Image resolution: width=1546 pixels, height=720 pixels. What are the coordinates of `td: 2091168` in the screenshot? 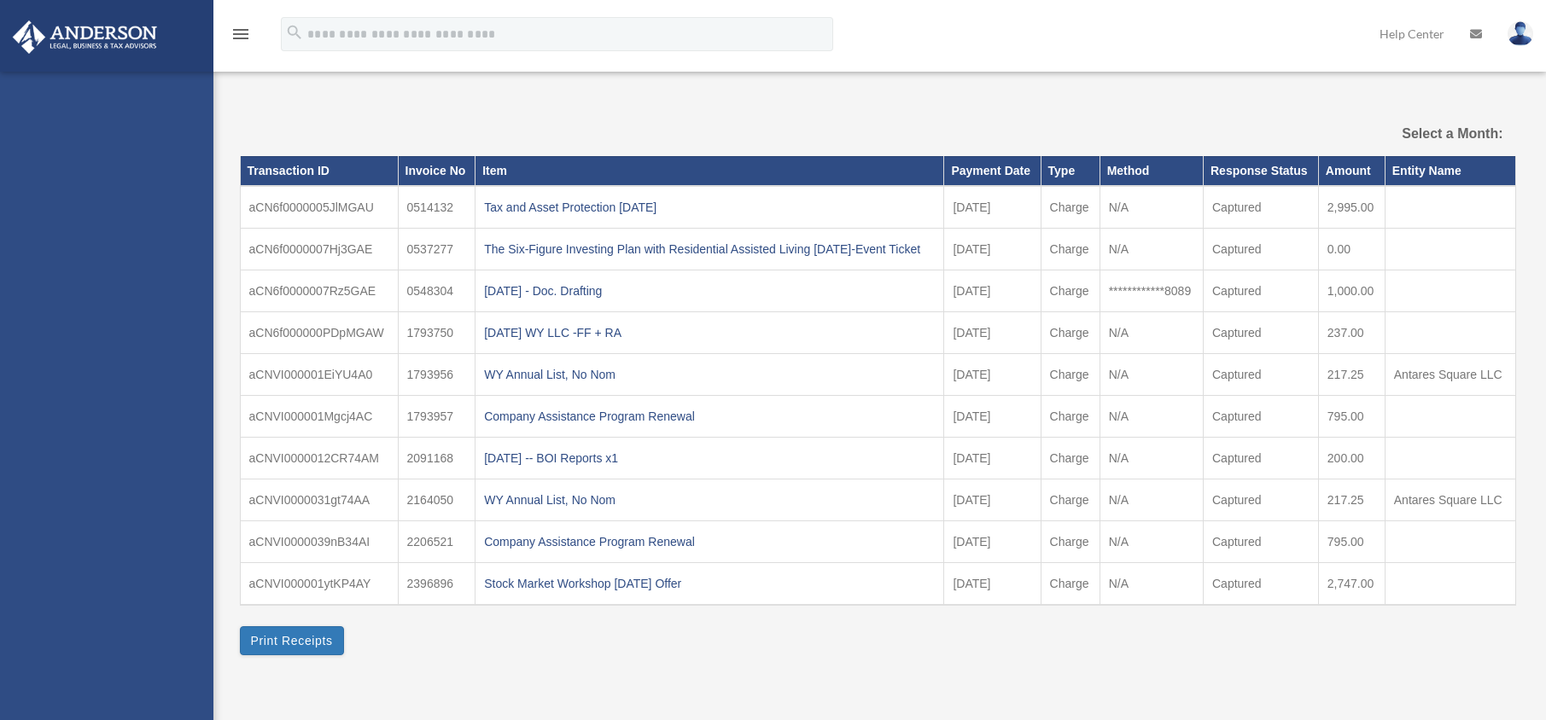 It's located at (436, 457).